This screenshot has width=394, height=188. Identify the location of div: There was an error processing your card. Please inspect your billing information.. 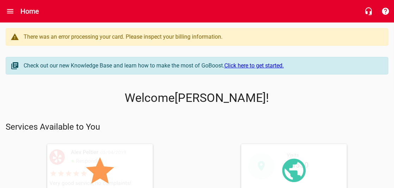
(202, 37).